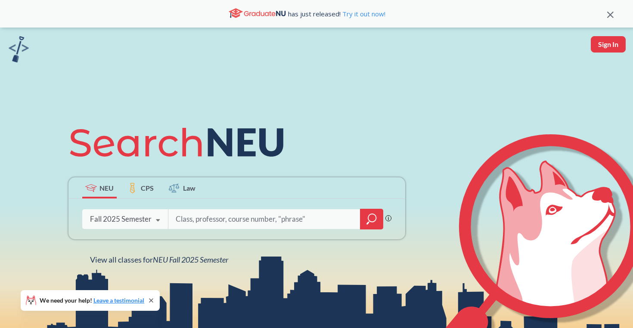  I want to click on svg: magnifying glass, so click(372, 219).